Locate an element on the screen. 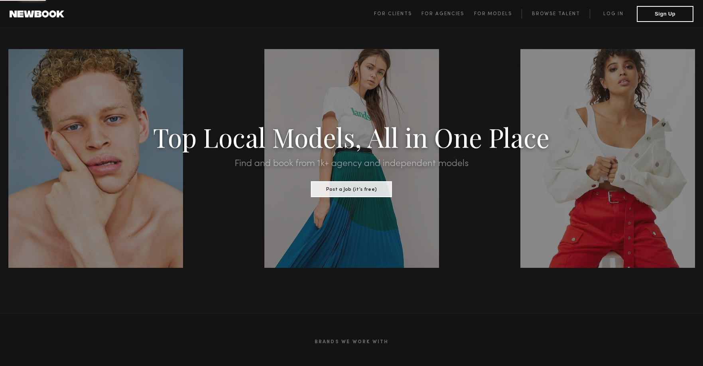  h2: Find and book from 1k+ agency and independent models is located at coordinates (351, 164).